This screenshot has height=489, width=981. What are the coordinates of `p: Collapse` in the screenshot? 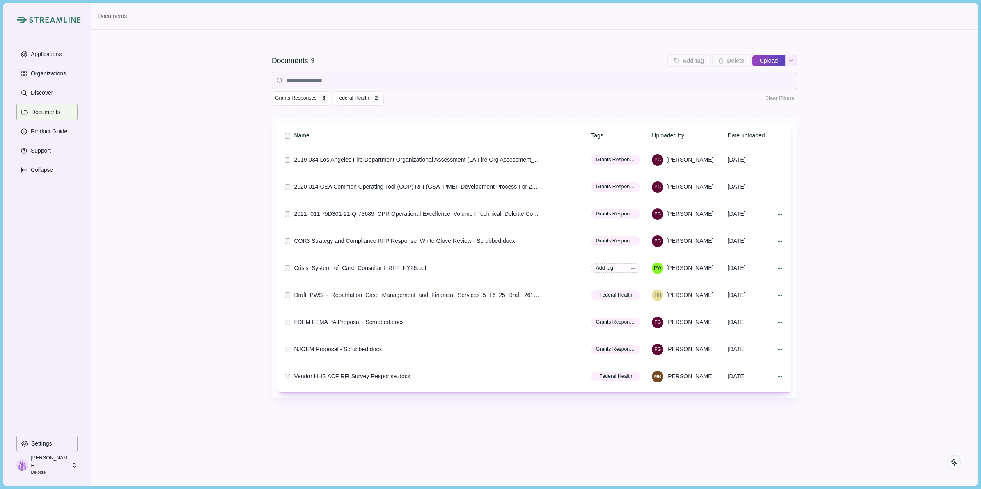 It's located at (40, 170).